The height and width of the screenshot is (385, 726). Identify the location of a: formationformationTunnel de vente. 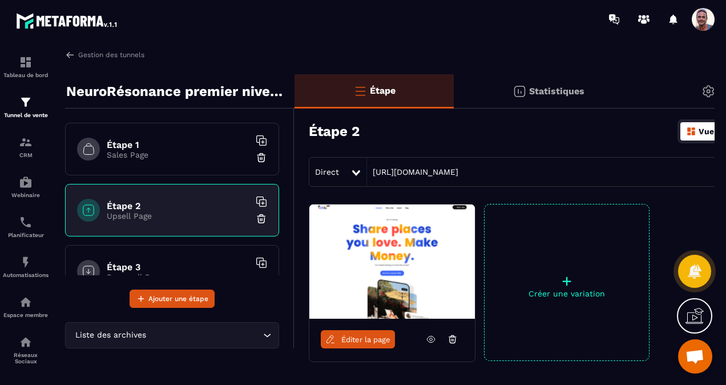
(26, 107).